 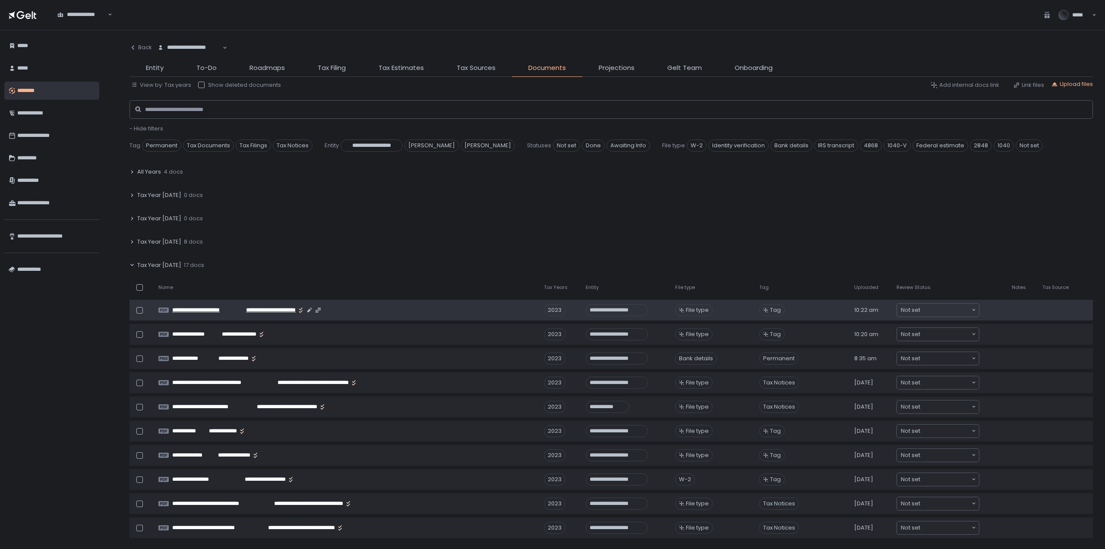 What do you see at coordinates (1072, 84) in the screenshot?
I see `button: Upload files` at bounding box center [1072, 84].